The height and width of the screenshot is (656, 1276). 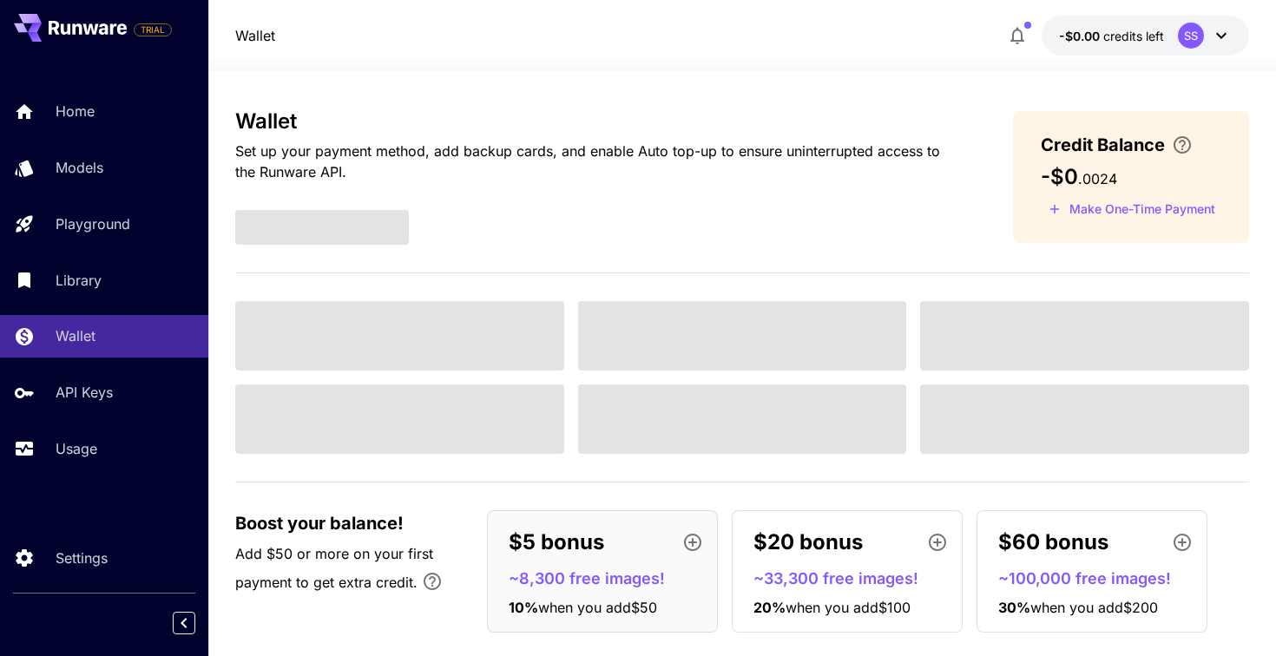 What do you see at coordinates (76, 449) in the screenshot?
I see `p: Usage` at bounding box center [76, 449].